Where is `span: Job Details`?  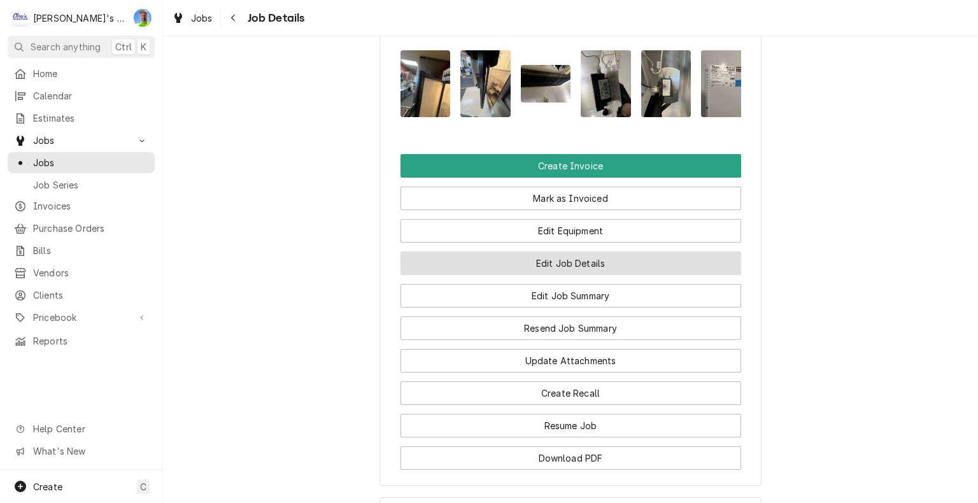 span: Job Details is located at coordinates (274, 18).